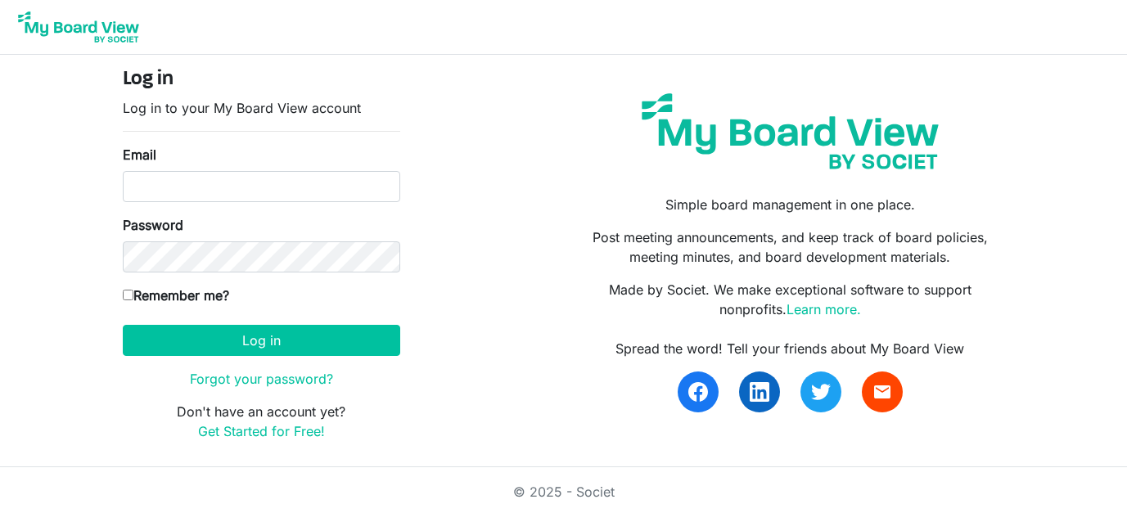 This screenshot has height=513, width=1127. I want to click on img: facebook.svg, so click(698, 392).